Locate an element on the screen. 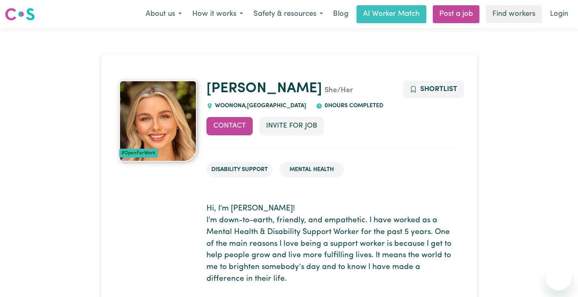 The image size is (578, 297). button: About us is located at coordinates (164, 14).